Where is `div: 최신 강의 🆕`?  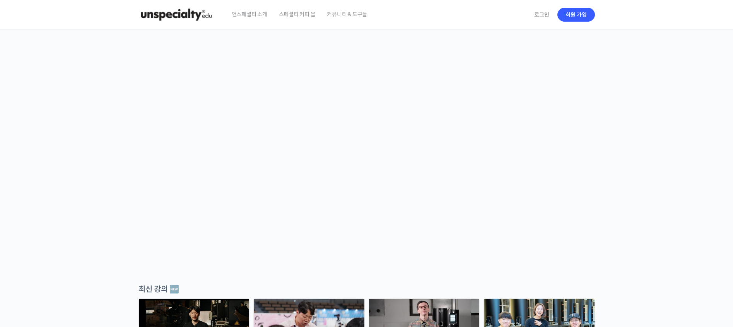 div: 최신 강의 🆕 is located at coordinates (367, 289).